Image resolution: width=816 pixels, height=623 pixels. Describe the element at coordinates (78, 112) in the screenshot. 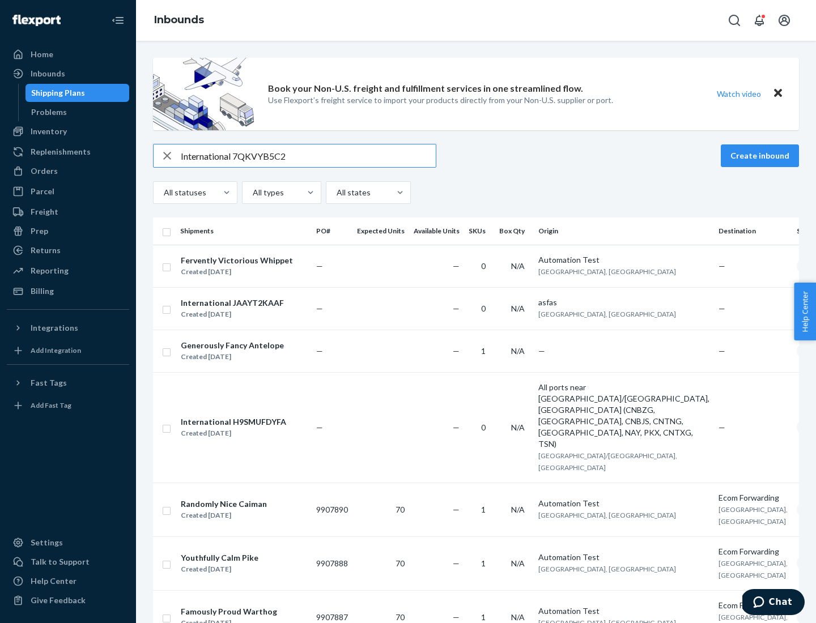

I see `a: Problems` at that location.